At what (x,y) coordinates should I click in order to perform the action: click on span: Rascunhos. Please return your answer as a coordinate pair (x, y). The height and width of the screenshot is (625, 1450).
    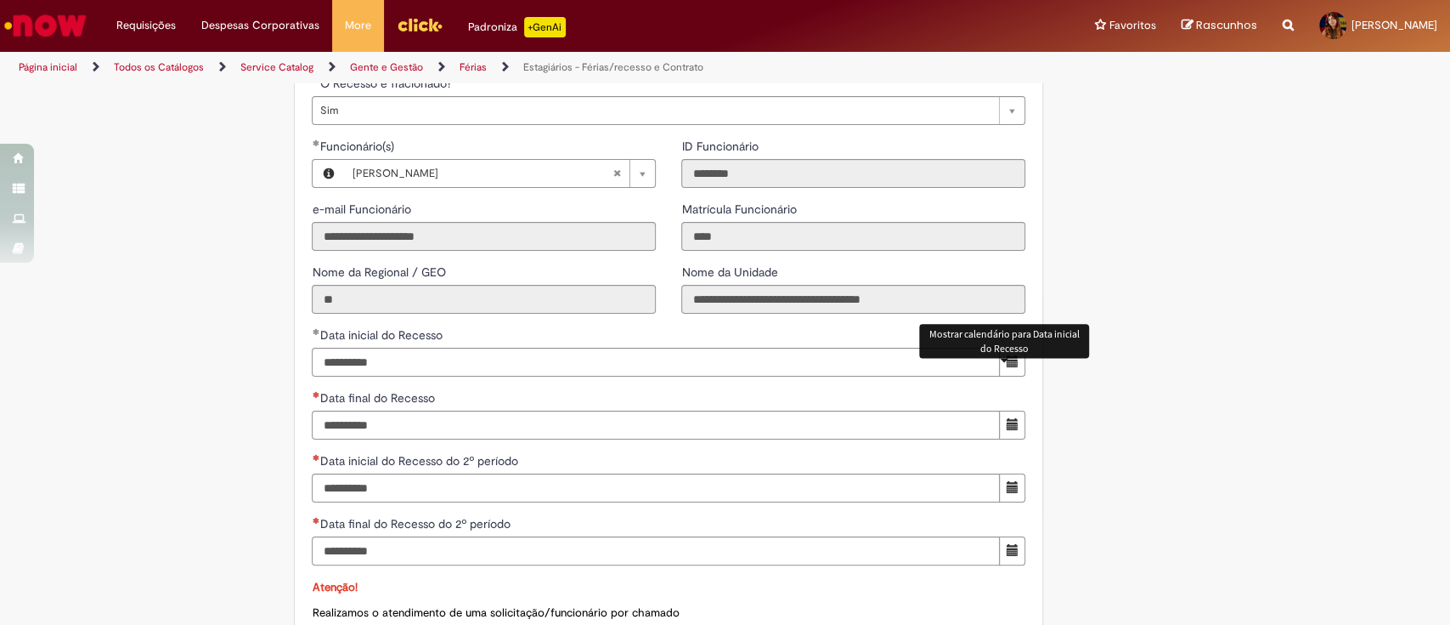
    Looking at the image, I should click on (1227, 25).